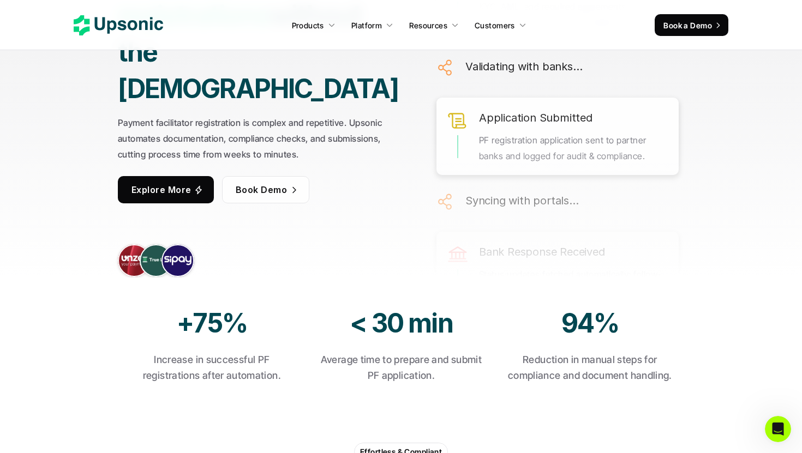  What do you see at coordinates (401, 323) in the screenshot?
I see `strong: < 30 min` at bounding box center [401, 323].